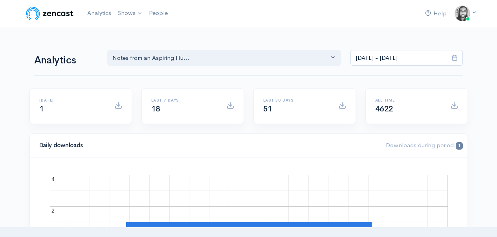 Image resolution: width=497 pixels, height=237 pixels. Describe the element at coordinates (424, 145) in the screenshot. I see `span: Downloads during period:` at that location.